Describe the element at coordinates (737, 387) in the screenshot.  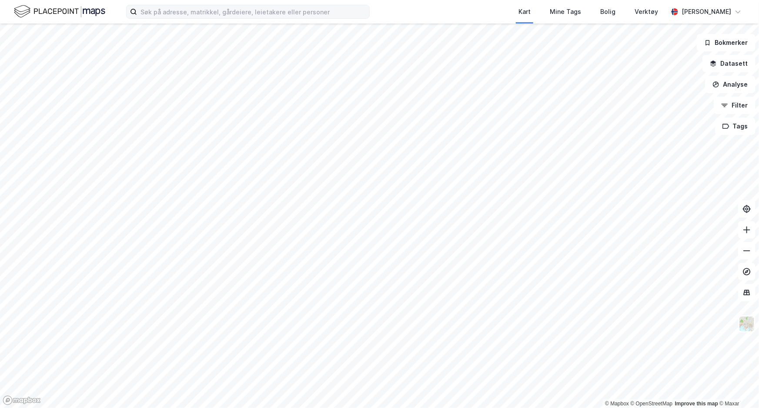
I see `div: Kontrollprogram for chat` at that location.